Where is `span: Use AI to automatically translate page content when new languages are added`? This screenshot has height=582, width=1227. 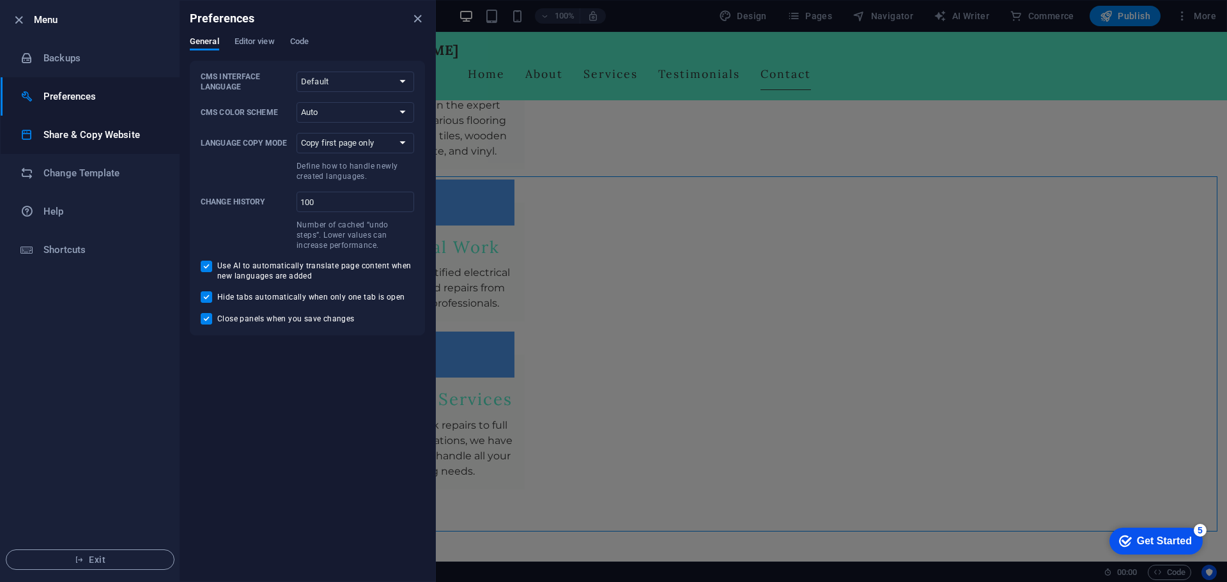
span: Use AI to automatically translate page content when new languages are added is located at coordinates (316, 271).